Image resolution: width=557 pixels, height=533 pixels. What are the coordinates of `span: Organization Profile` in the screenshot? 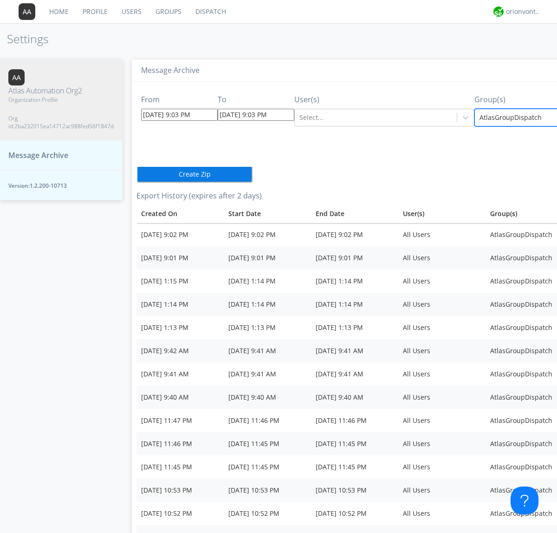 It's located at (61, 99).